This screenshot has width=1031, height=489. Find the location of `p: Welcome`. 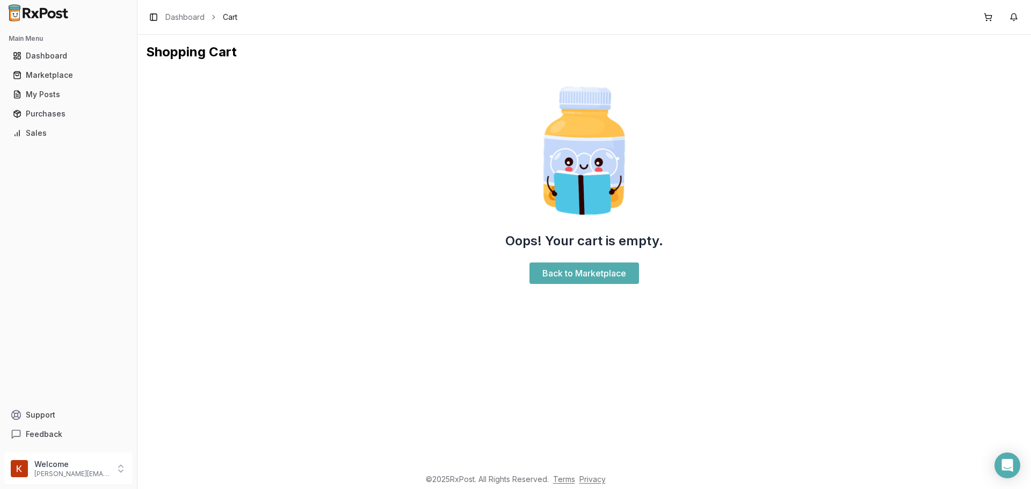

p: Welcome is located at coordinates (71, 464).